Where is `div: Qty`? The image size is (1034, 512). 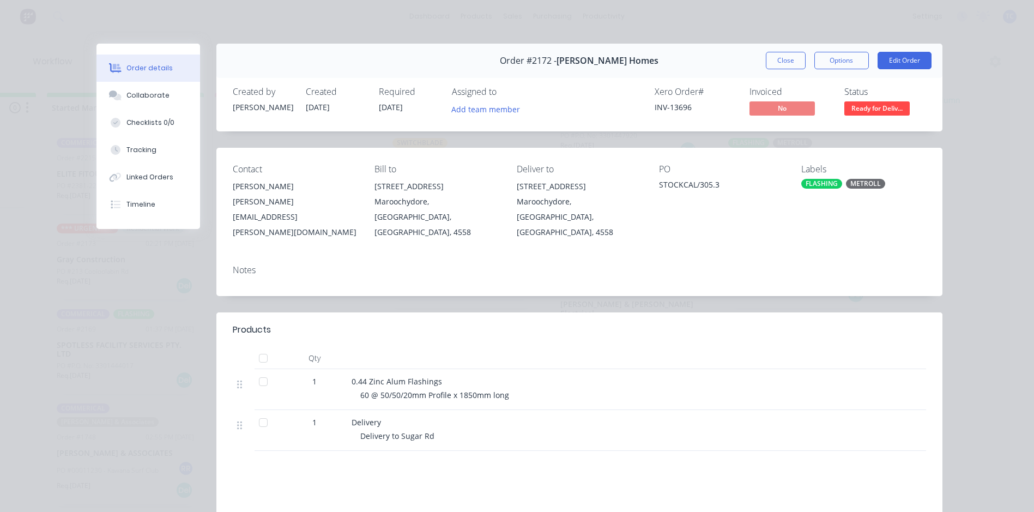 div: Qty is located at coordinates (315, 358).